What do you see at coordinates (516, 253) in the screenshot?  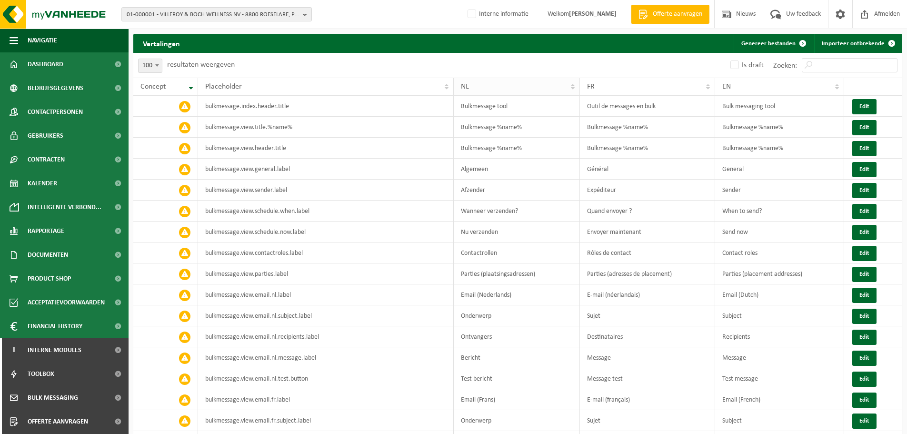 I see `td: Contactrollen` at bounding box center [516, 253].